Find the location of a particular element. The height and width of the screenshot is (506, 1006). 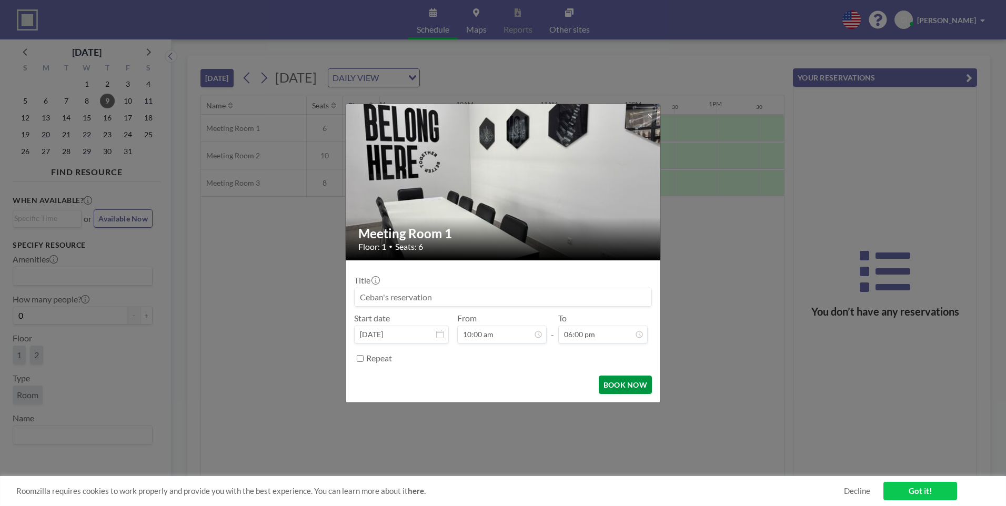

span: Seats: 6 is located at coordinates (409, 247).